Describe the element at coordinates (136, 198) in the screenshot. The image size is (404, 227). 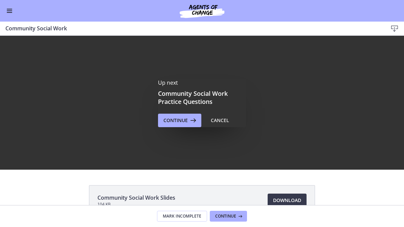
I see `span: Community Social Work Slides` at that location.